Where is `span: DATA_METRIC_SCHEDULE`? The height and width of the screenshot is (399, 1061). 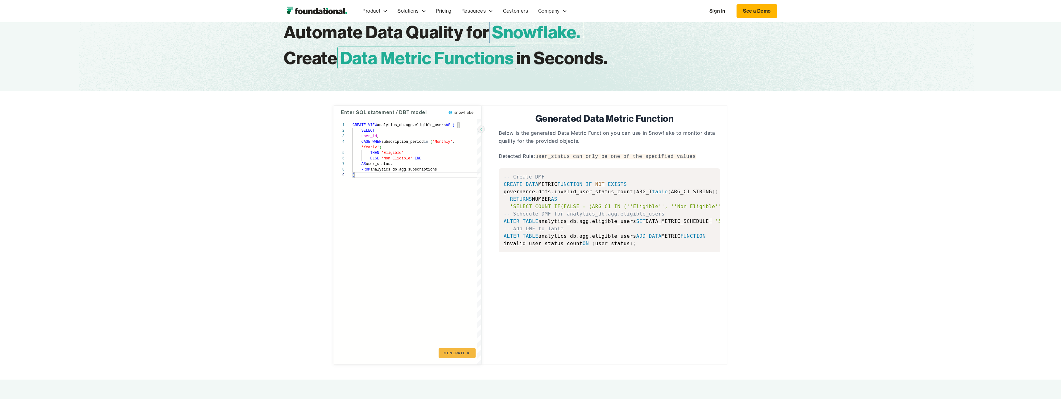
span: DATA_METRIC_SCHEDULE is located at coordinates (677, 221).